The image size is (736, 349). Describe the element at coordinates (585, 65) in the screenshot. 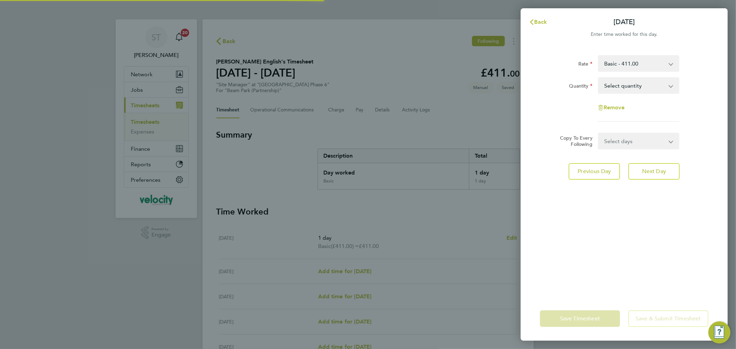

I see `label: Rate` at that location.